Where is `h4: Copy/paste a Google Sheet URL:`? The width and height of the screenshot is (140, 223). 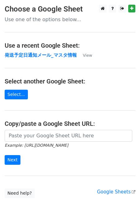
h4: Copy/paste a Google Sheet URL: is located at coordinates (70, 123).